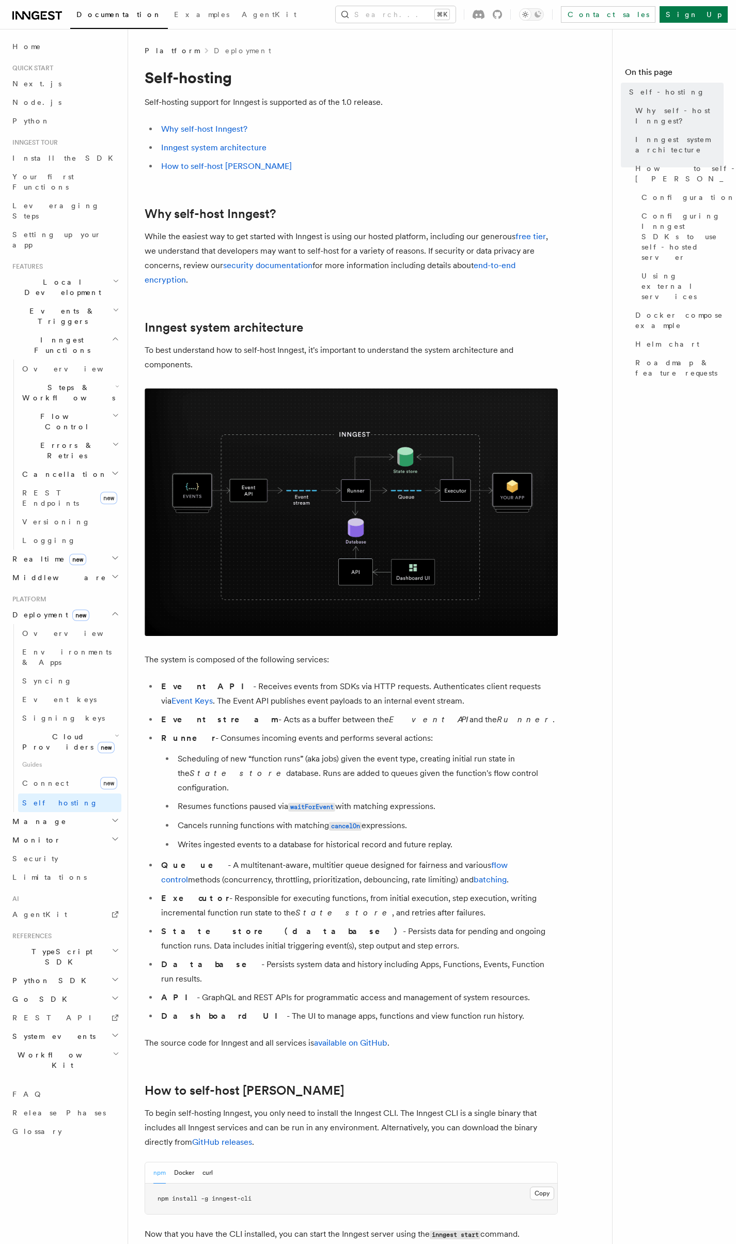 Image resolution: width=736 pixels, height=1244 pixels. I want to click on span: Security, so click(35, 858).